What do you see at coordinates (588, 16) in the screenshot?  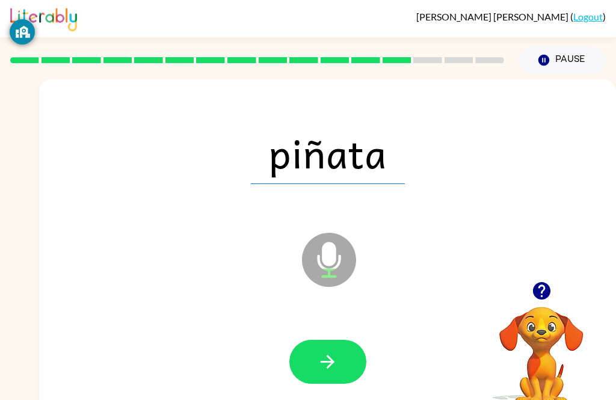 I see `a: Logout` at bounding box center [588, 16].